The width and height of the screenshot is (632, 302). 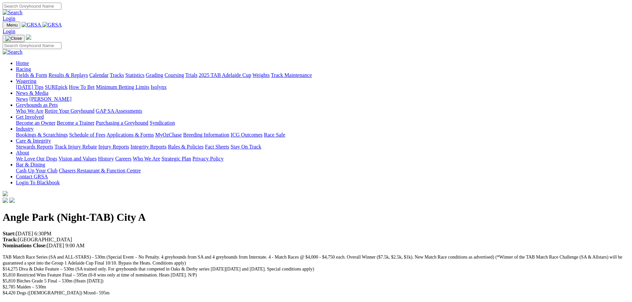 I want to click on a: MyOzChase, so click(x=169, y=135).